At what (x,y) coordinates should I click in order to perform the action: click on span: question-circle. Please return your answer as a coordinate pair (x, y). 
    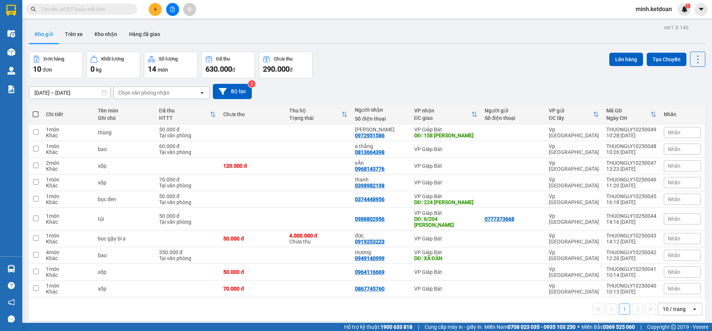
    Looking at the image, I should click on (11, 285).